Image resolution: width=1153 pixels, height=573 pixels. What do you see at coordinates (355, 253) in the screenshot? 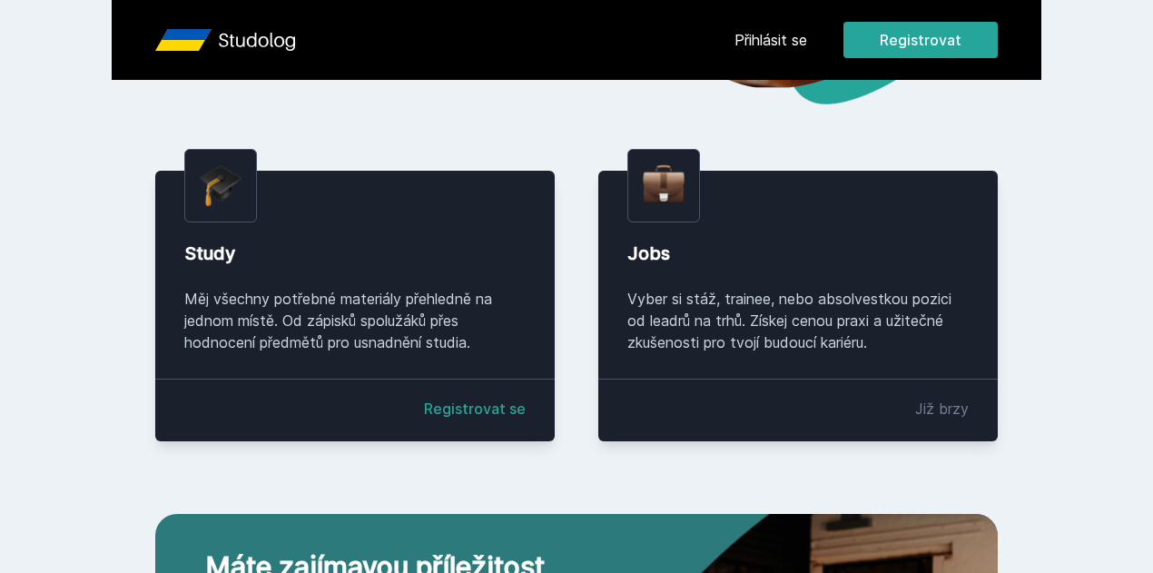
I see `div: Study` at bounding box center [355, 253].